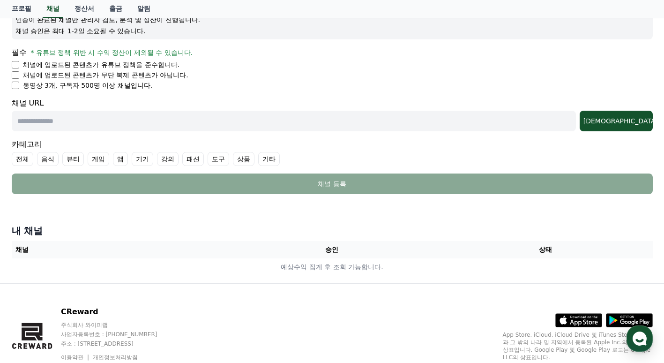 The image size is (664, 363). What do you see at coordinates (269, 159) in the screenshot?
I see `label: 기타` at bounding box center [269, 159].